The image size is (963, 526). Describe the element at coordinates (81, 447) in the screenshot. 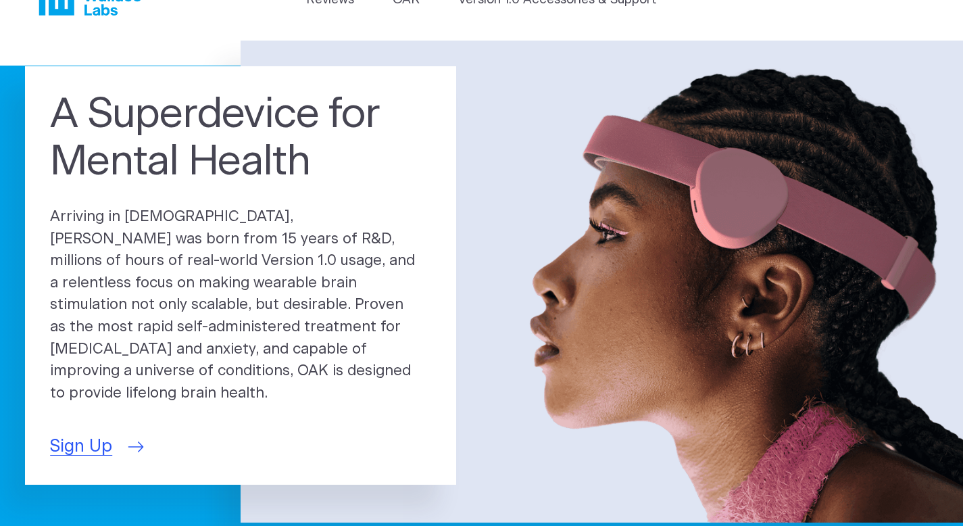

I see `span: Sign Up` at that location.